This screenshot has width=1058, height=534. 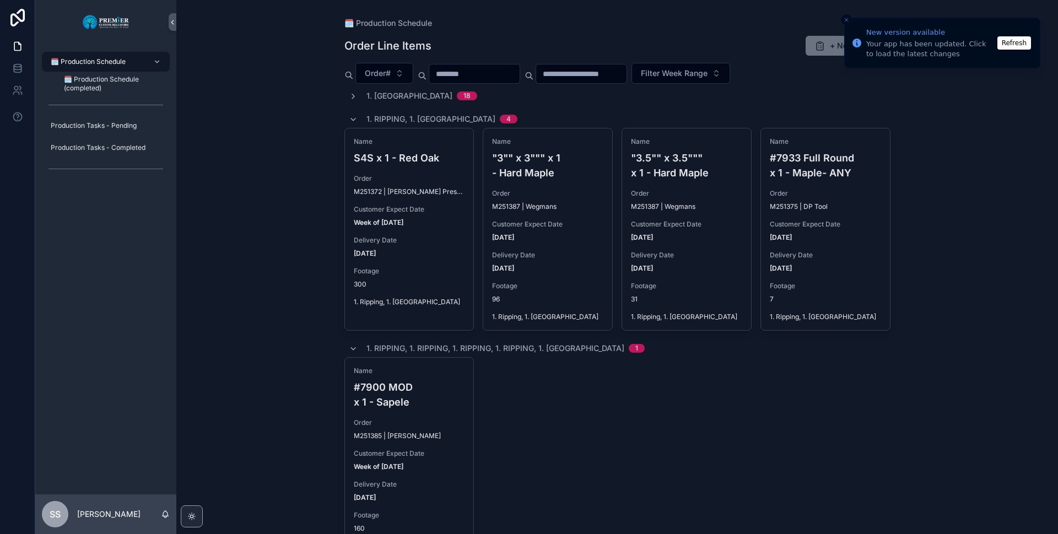 I want to click on a: Production Tasks - Completed, so click(x=106, y=148).